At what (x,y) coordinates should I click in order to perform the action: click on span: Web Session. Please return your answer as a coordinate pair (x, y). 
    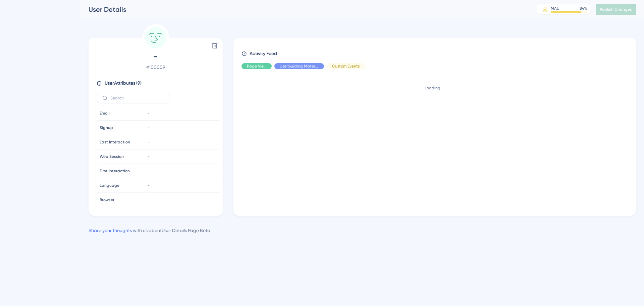
    Looking at the image, I should click on (112, 156).